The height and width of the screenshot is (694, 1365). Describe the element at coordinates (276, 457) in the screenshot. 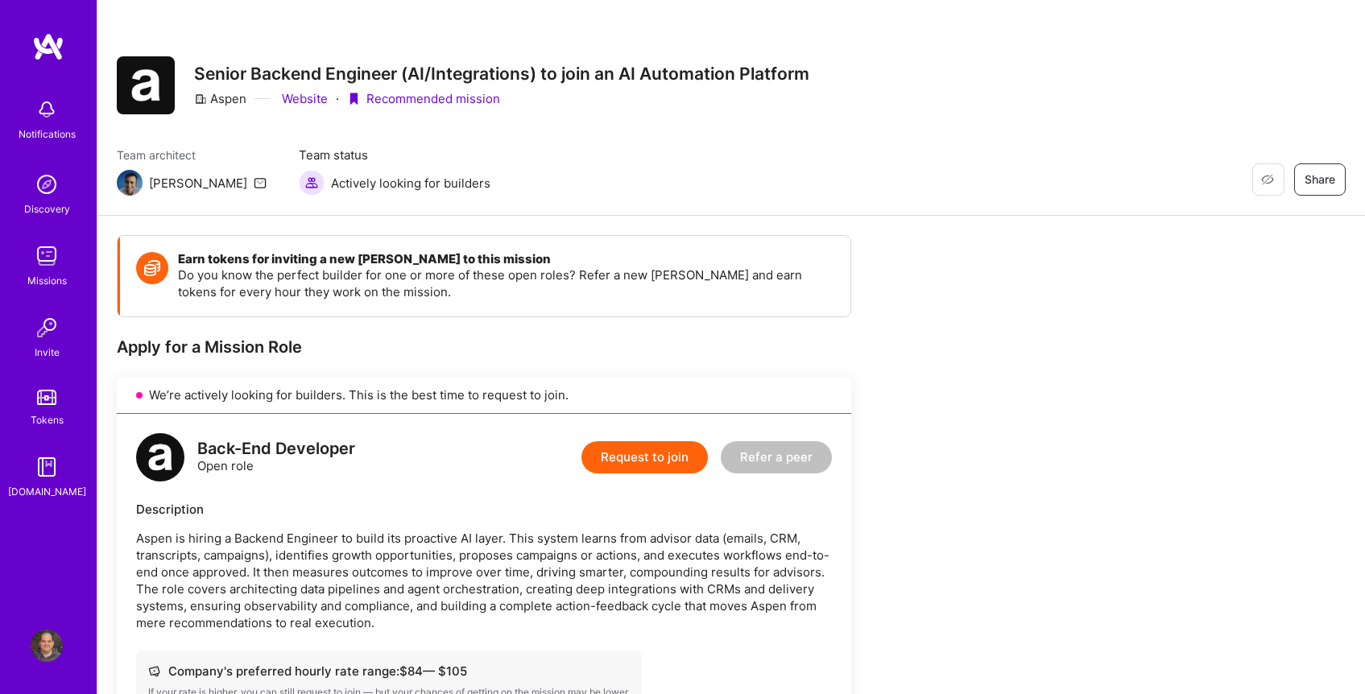

I see `div: Open role` at that location.